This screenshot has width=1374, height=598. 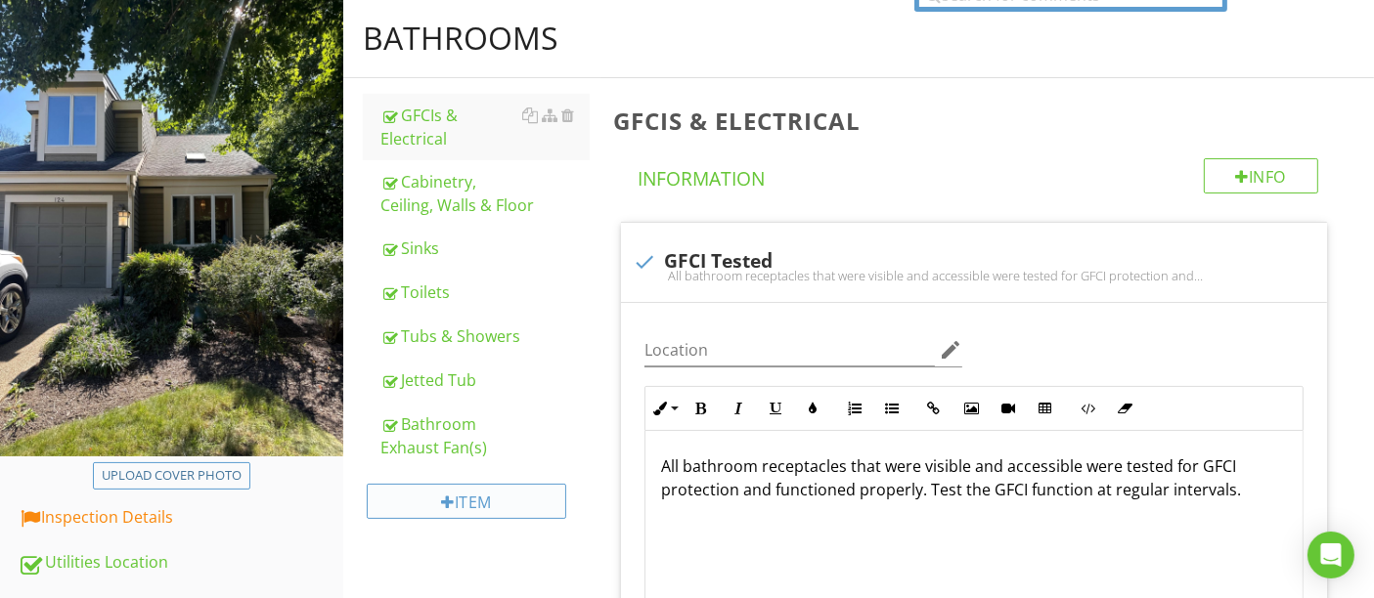 What do you see at coordinates (813, 409) in the screenshot?
I see `button: Colors` at bounding box center [813, 409].